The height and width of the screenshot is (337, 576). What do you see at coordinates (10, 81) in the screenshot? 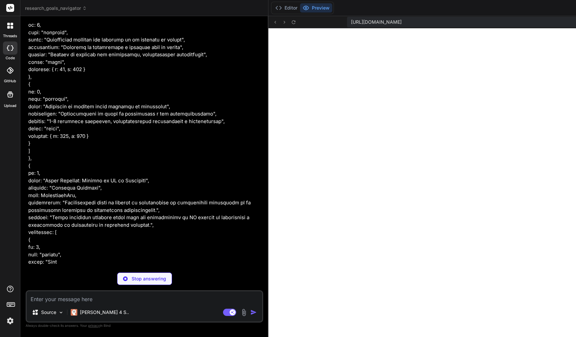
I see `label: GitHub` at bounding box center [10, 81].